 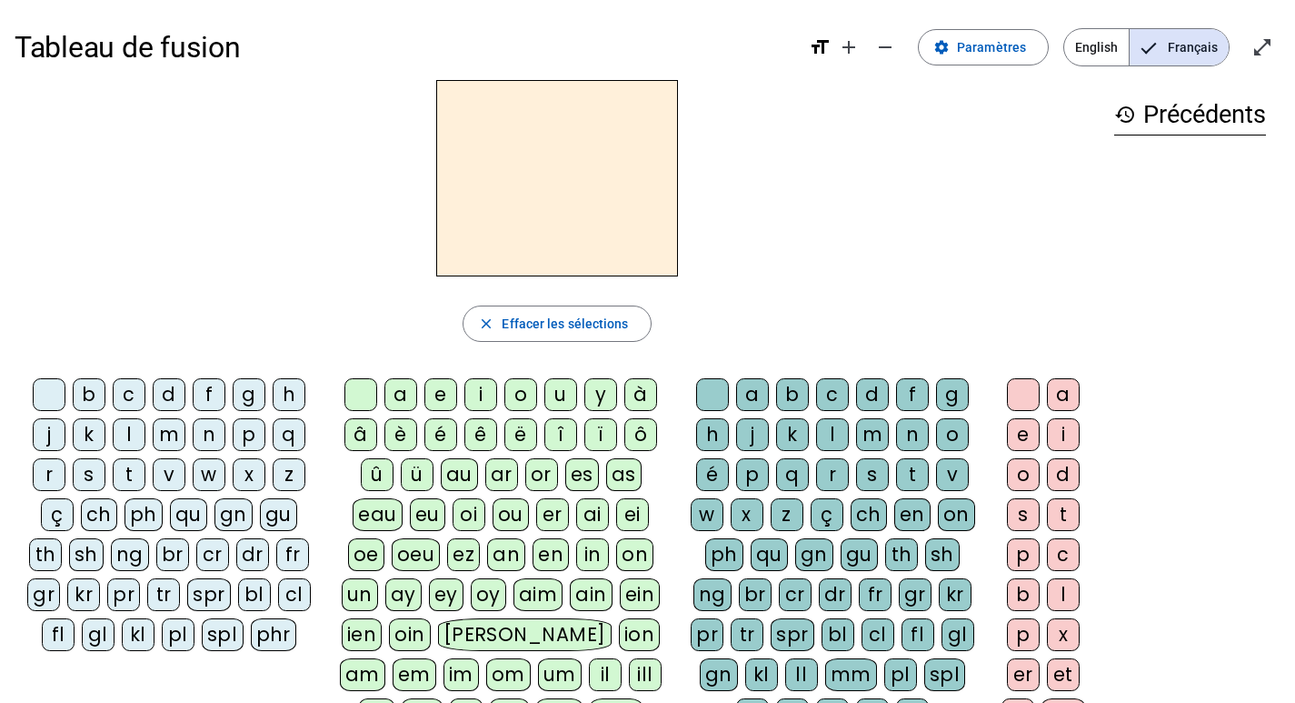 I want to click on div: u, so click(x=561, y=395).